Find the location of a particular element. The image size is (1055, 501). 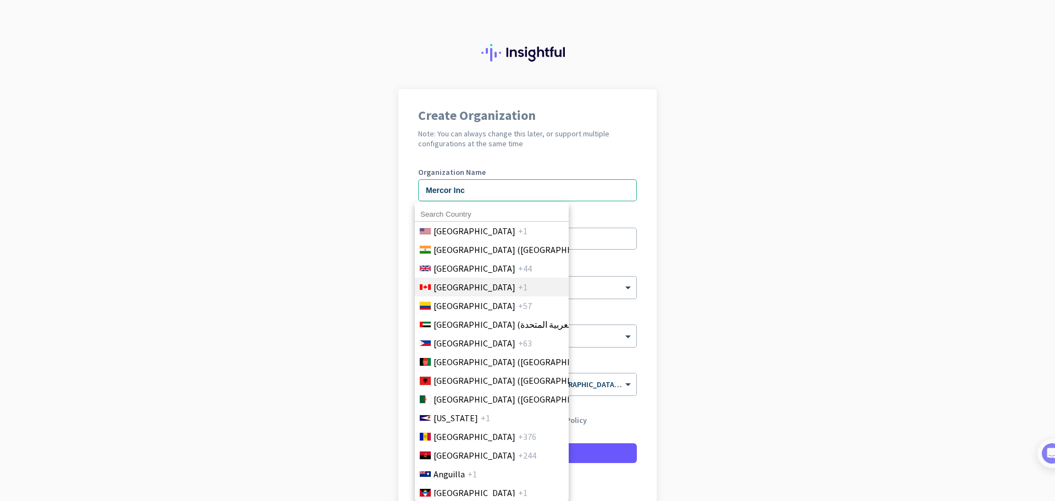

span: +44 is located at coordinates (525, 268).